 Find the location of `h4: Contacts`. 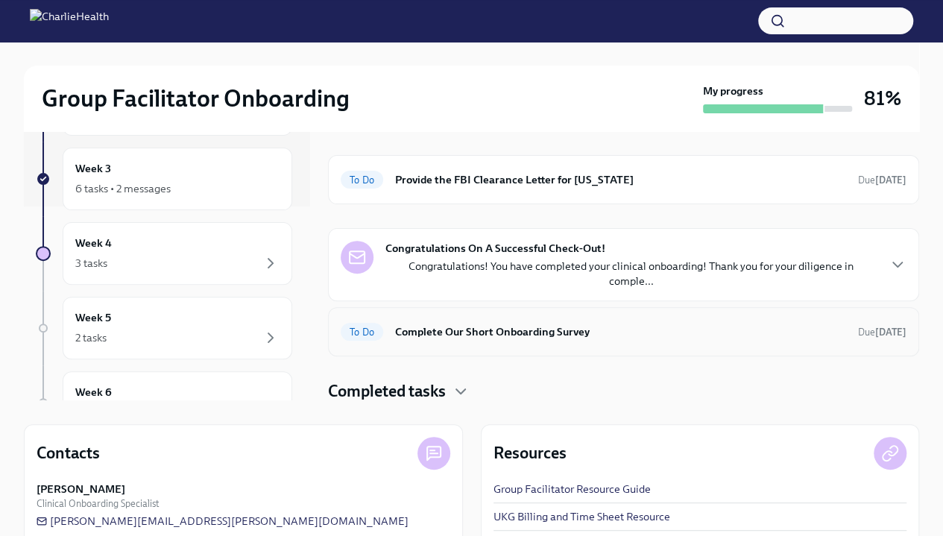

h4: Contacts is located at coordinates (68, 453).